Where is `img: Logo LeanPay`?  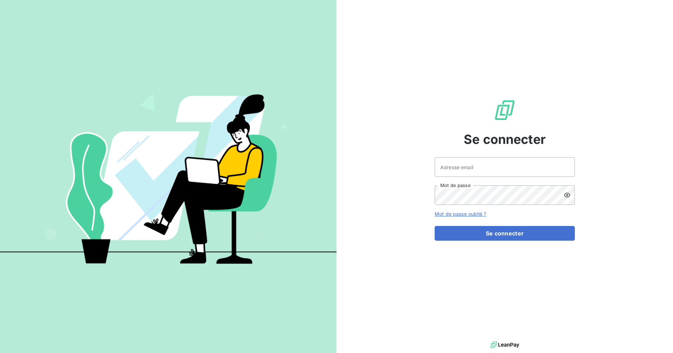
img: Logo LeanPay is located at coordinates (505, 110).